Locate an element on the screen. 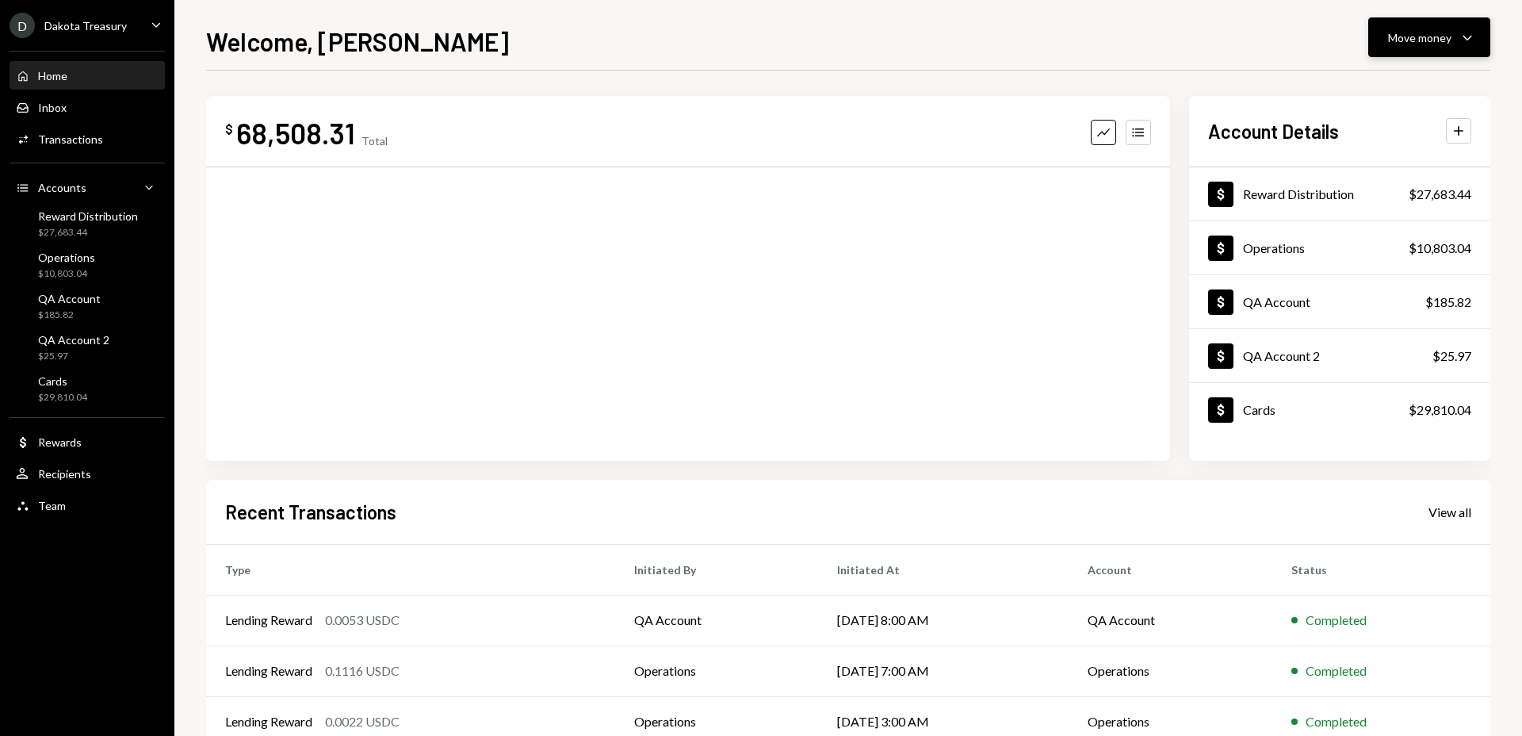  a: Inbox is located at coordinates (87, 107).